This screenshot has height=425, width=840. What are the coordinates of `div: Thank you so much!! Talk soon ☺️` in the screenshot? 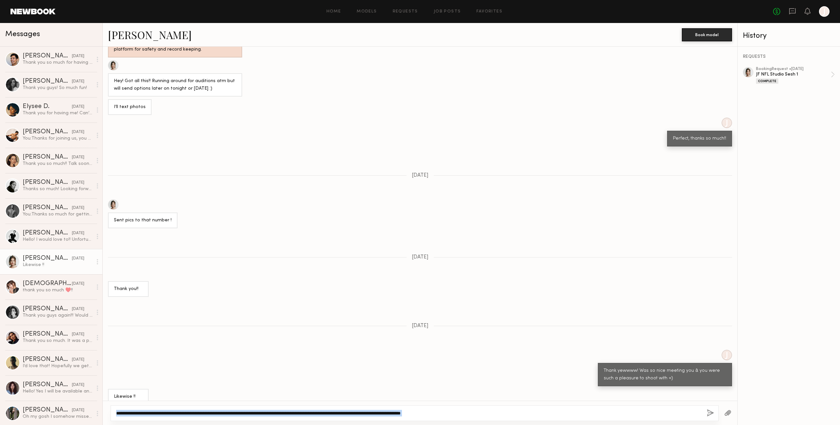 It's located at (57, 163).